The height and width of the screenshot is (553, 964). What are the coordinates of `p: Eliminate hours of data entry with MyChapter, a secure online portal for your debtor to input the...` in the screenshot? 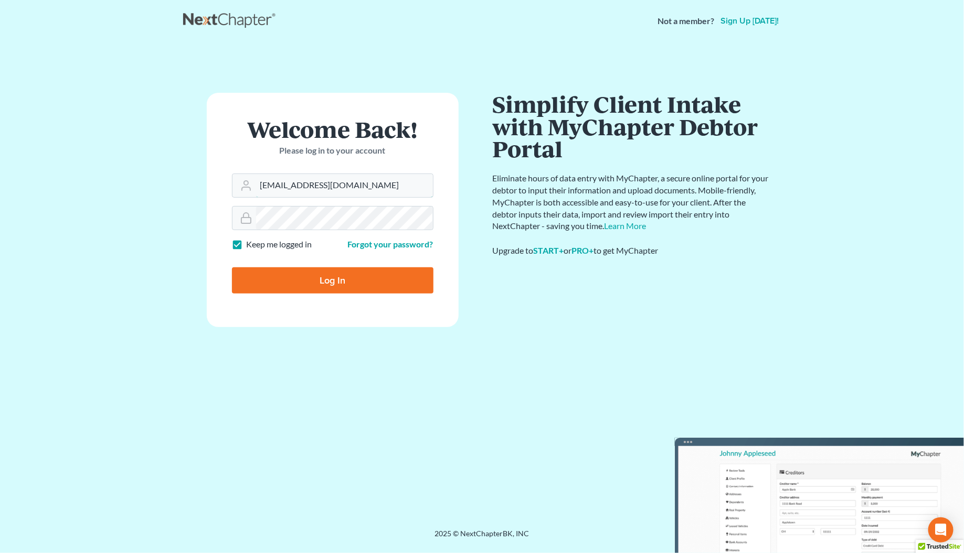 It's located at (632, 203).